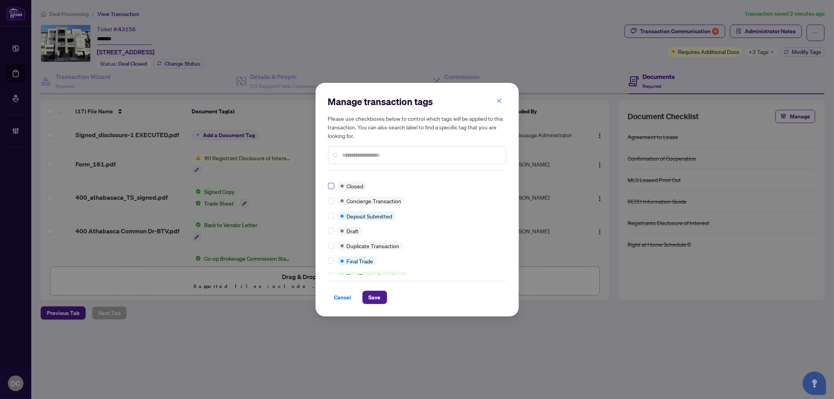 This screenshot has width=834, height=399. I want to click on span: Deposit Submitted, so click(369, 216).